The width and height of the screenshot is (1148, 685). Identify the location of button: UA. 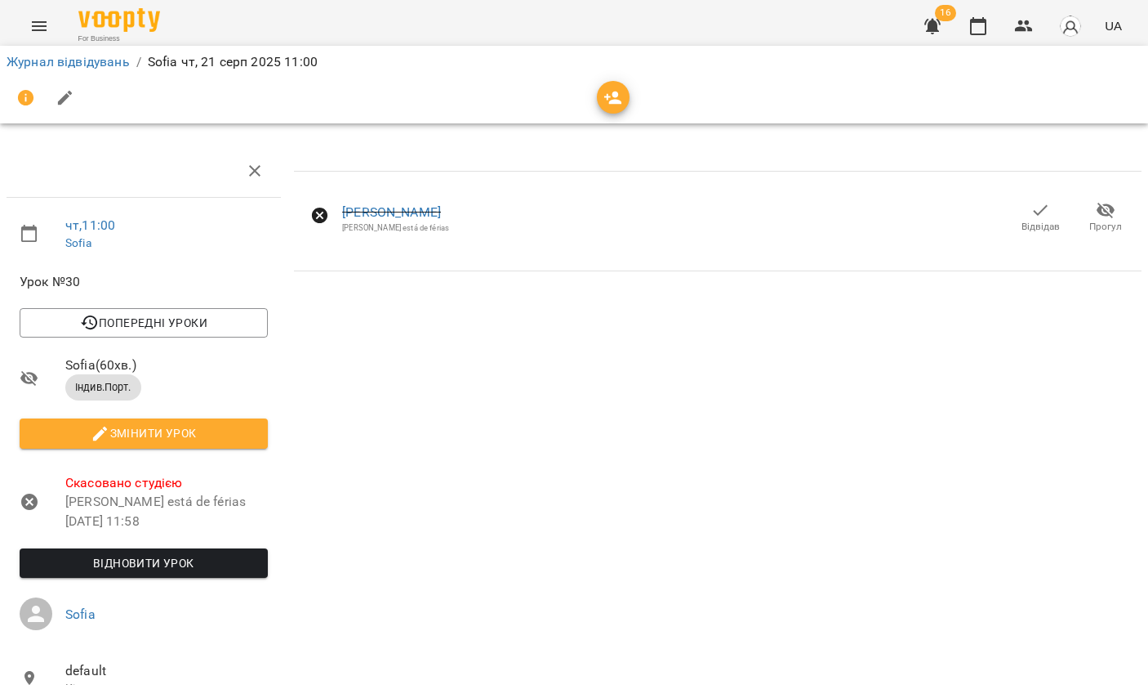
(1113, 25).